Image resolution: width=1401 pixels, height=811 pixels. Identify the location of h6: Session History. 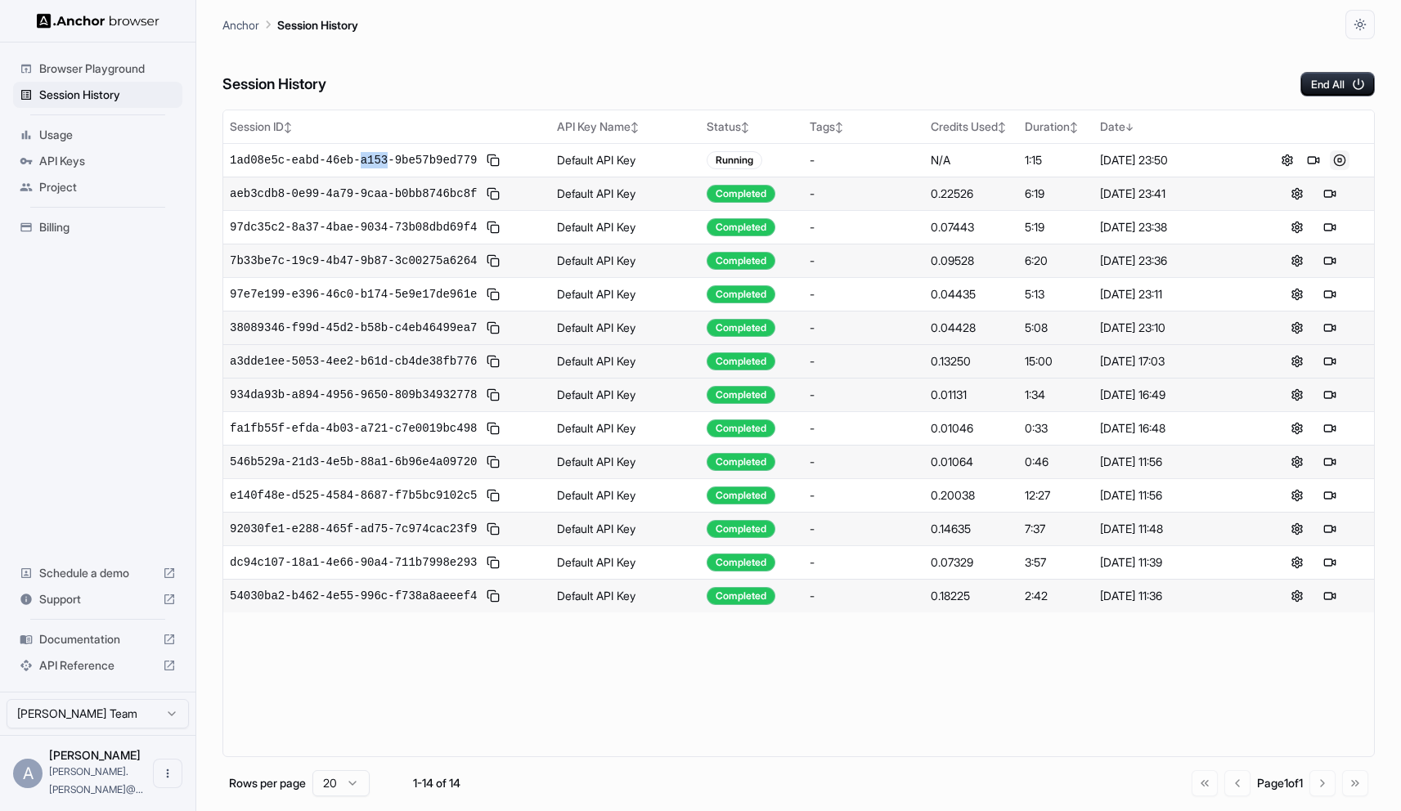
(274, 84).